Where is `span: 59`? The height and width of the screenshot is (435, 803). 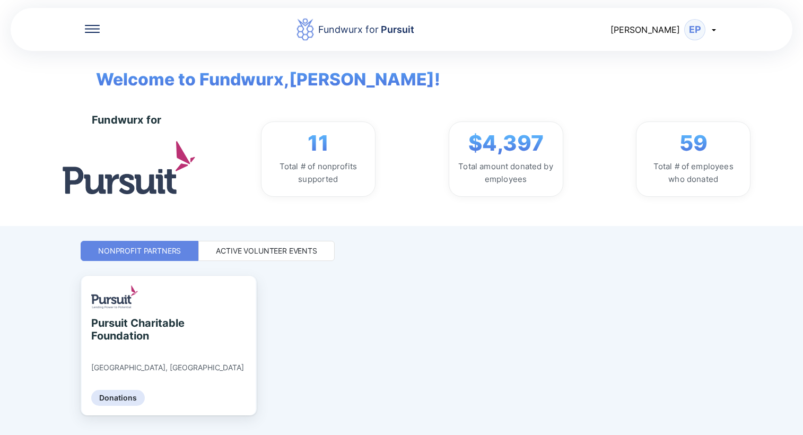 span: 59 is located at coordinates (693, 143).